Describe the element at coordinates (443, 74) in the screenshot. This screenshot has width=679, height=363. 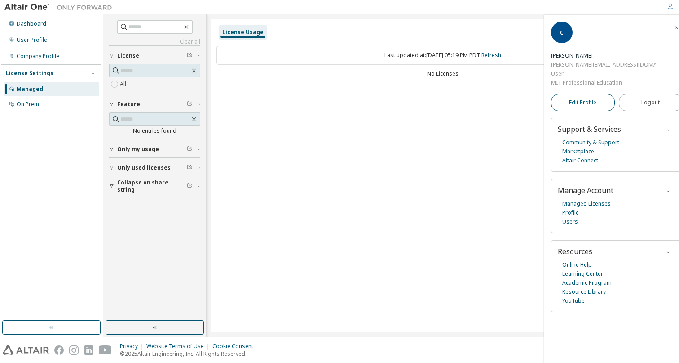
I see `div: No Licenses` at that location.